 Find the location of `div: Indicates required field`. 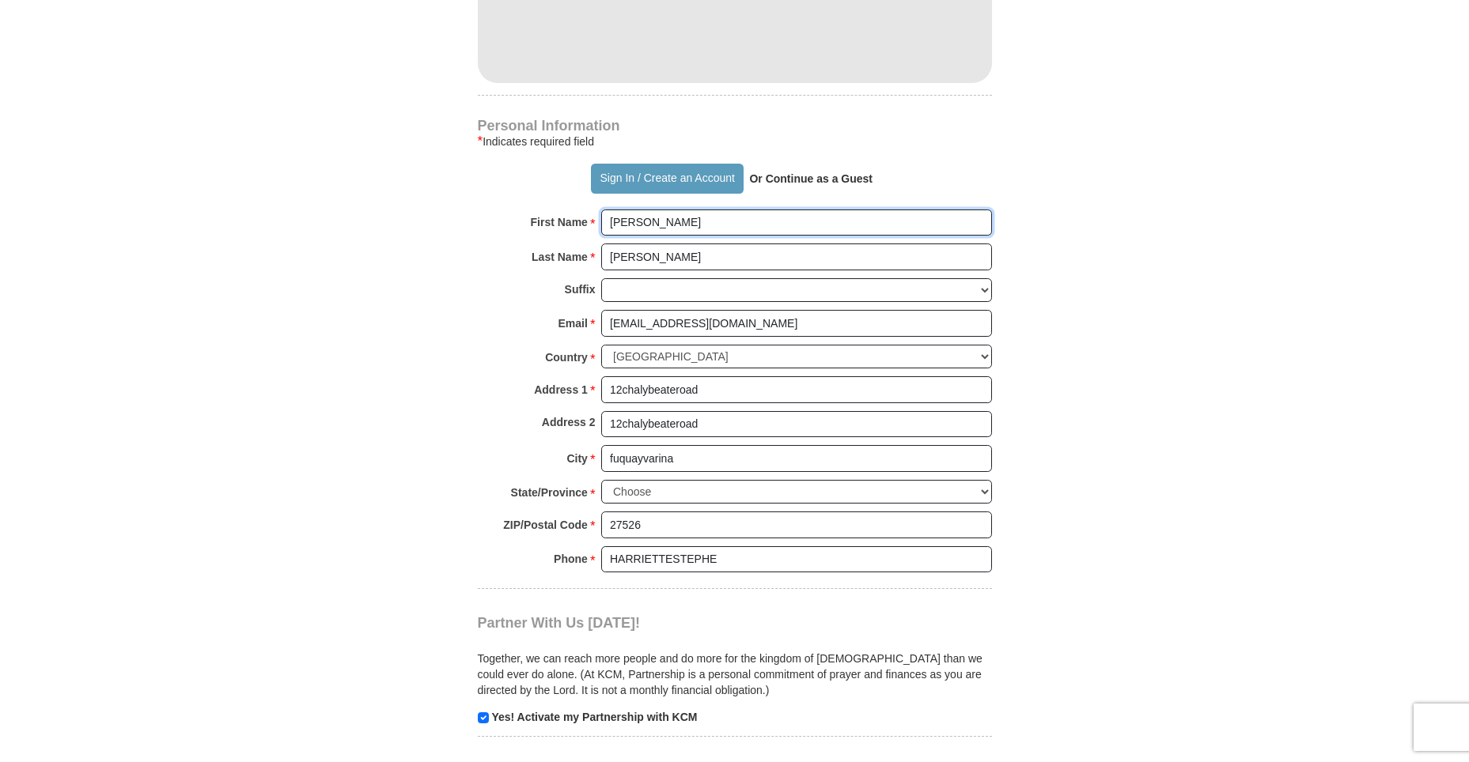

div: Indicates required field is located at coordinates (735, 142).